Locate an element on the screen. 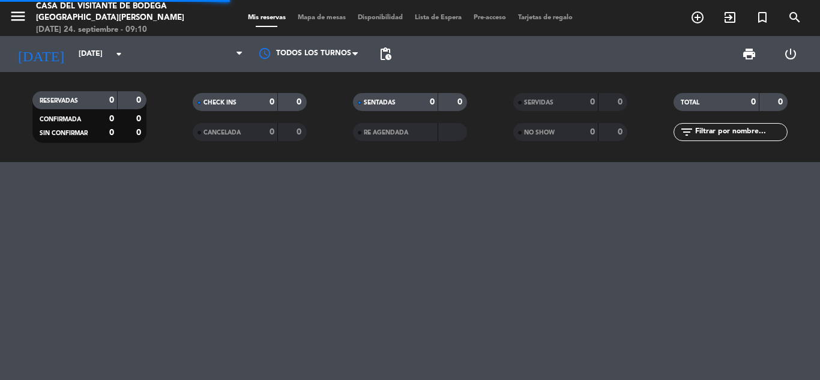  span: CONFIRMADA is located at coordinates (60, 120).